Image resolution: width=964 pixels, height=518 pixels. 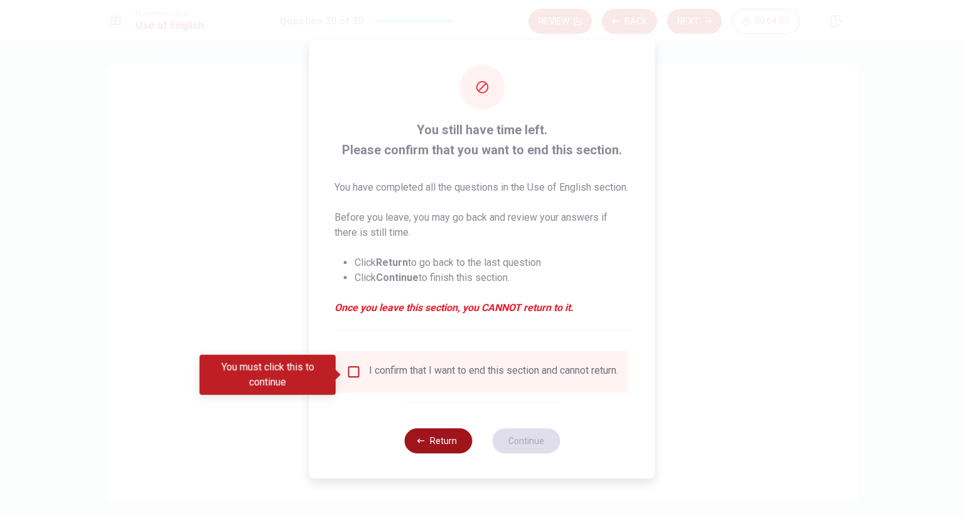 What do you see at coordinates (354, 372) in the screenshot?
I see `span: You must click this to continue` at bounding box center [354, 372].